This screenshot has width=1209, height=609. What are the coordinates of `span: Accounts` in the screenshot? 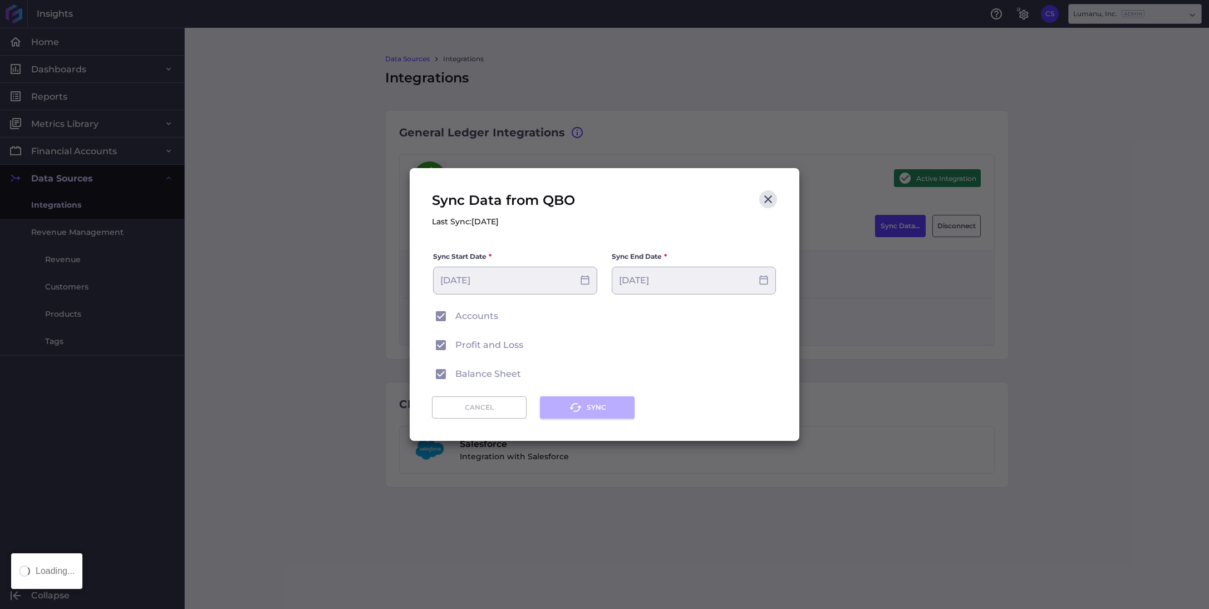 It's located at (476, 316).